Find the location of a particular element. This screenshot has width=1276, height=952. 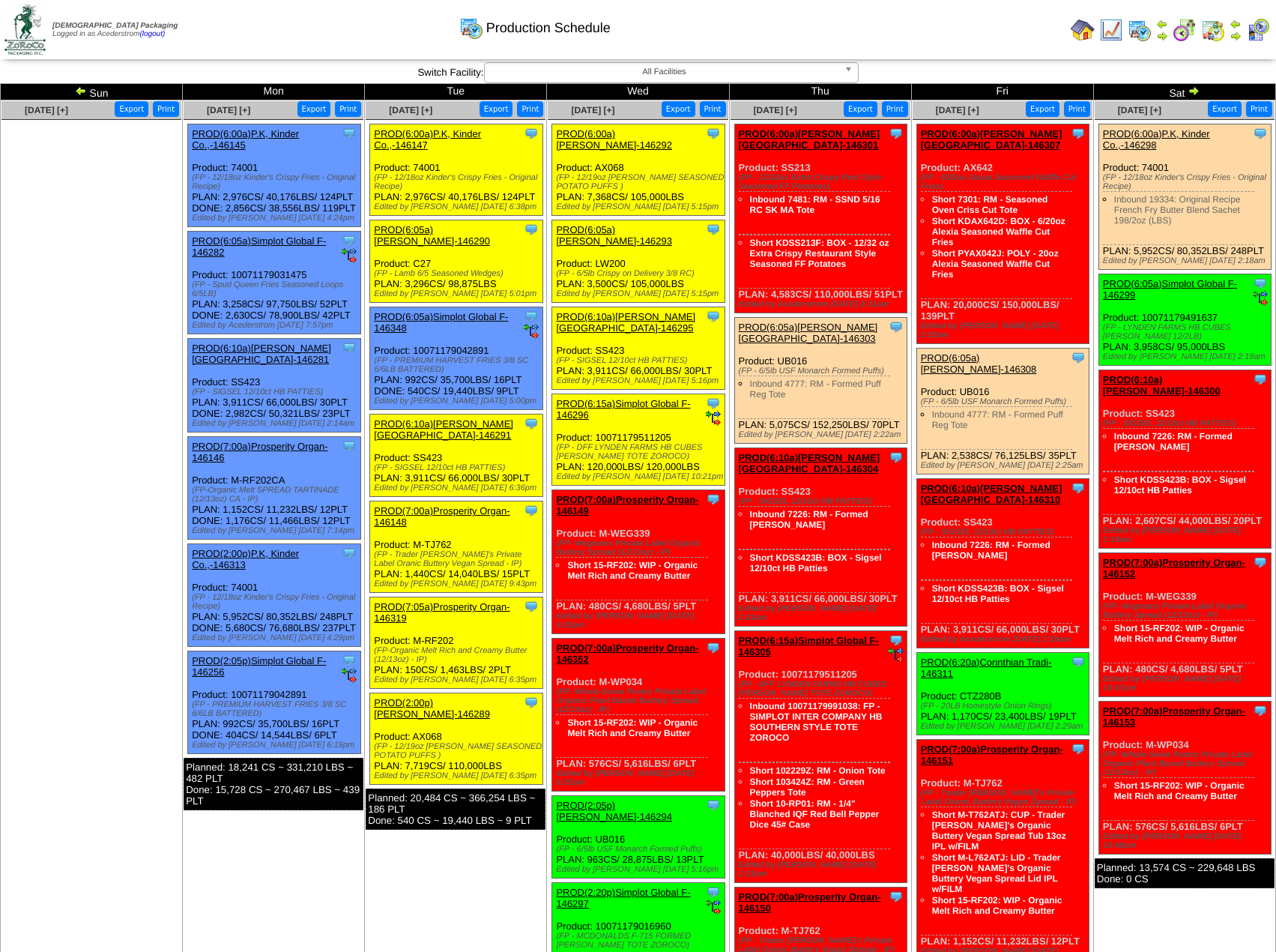

div: Product: SS423 PLAN: 3,911CS / 66,000LBS / 30PLT DONE: 2,982CS / 50,321LBS / 23PLT is located at coordinates (274, 385).